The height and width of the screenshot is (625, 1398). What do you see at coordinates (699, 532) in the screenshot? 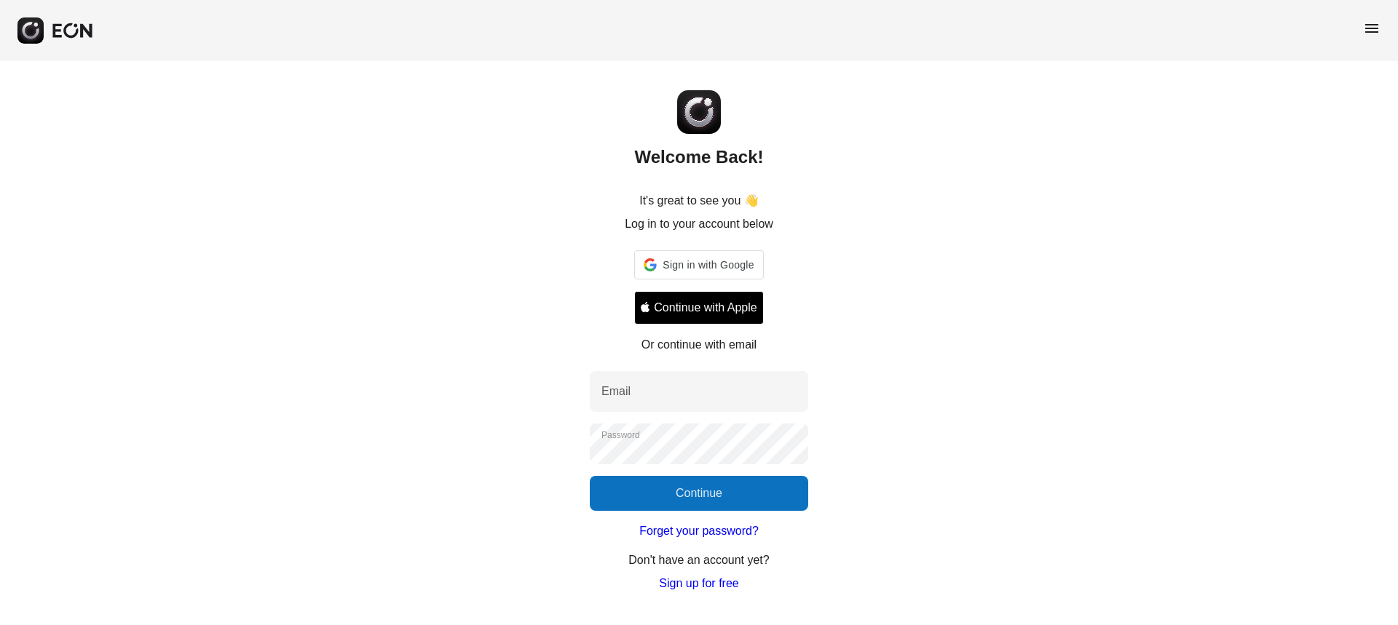
I see `a: Forget your password?` at bounding box center [699, 532].